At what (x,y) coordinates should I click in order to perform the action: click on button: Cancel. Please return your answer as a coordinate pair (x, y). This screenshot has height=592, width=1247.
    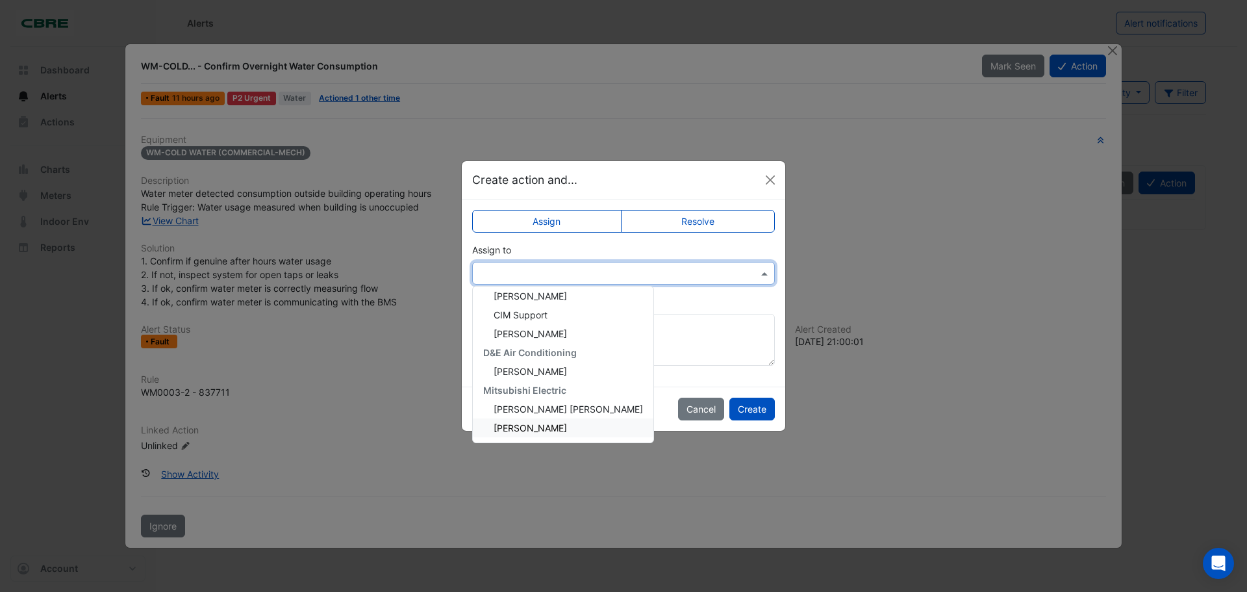
    Looking at the image, I should click on (701, 409).